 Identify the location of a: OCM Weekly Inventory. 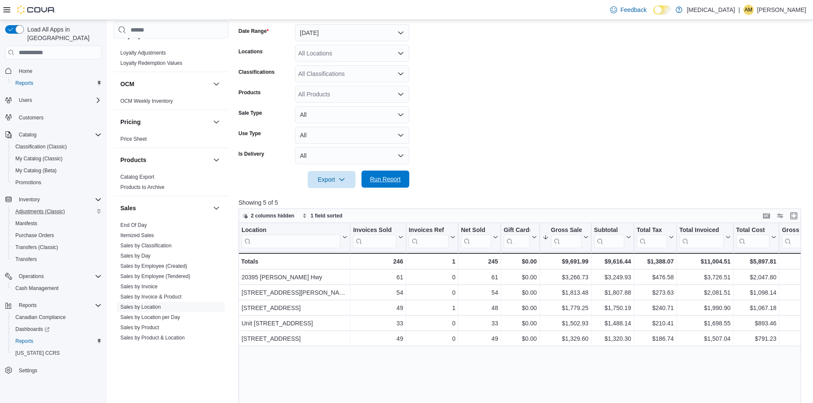
(146, 101).